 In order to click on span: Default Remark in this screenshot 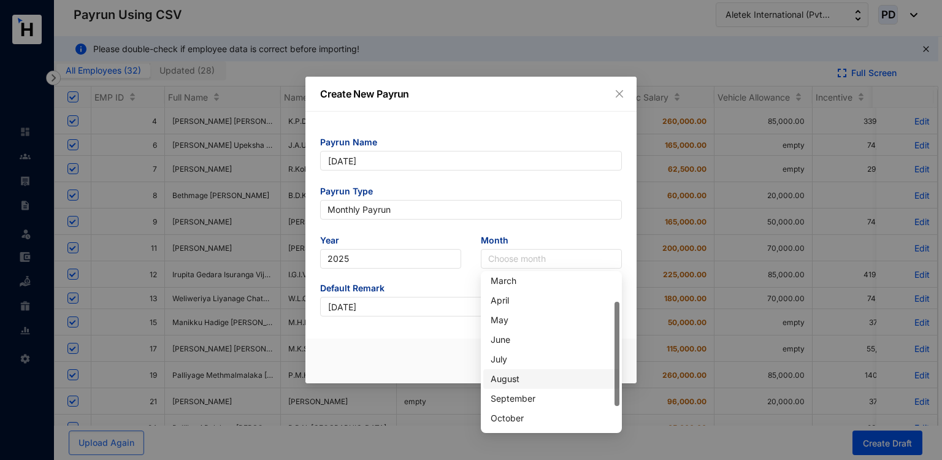, I will do `click(471, 290)`.